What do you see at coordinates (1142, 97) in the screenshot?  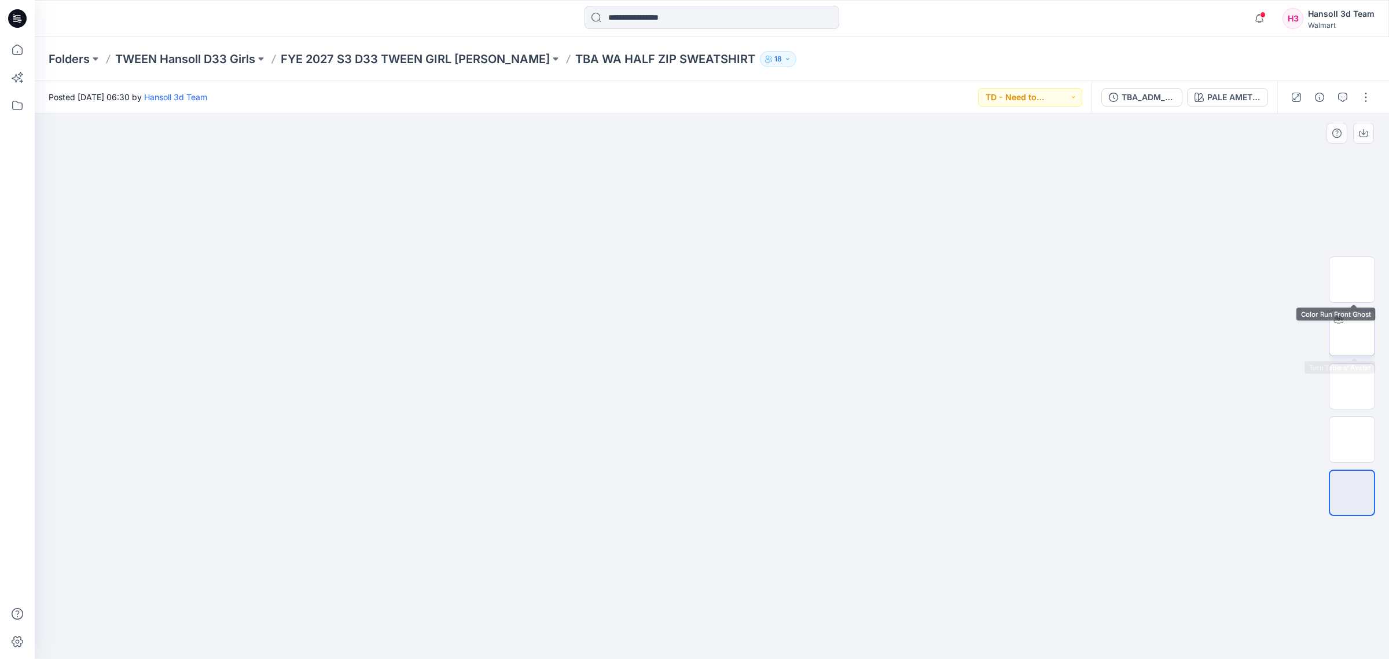 I see `button: TBA_ADM_FC WA HALF ZIP SWEATSHIRT_ASTM` at bounding box center [1142, 97].